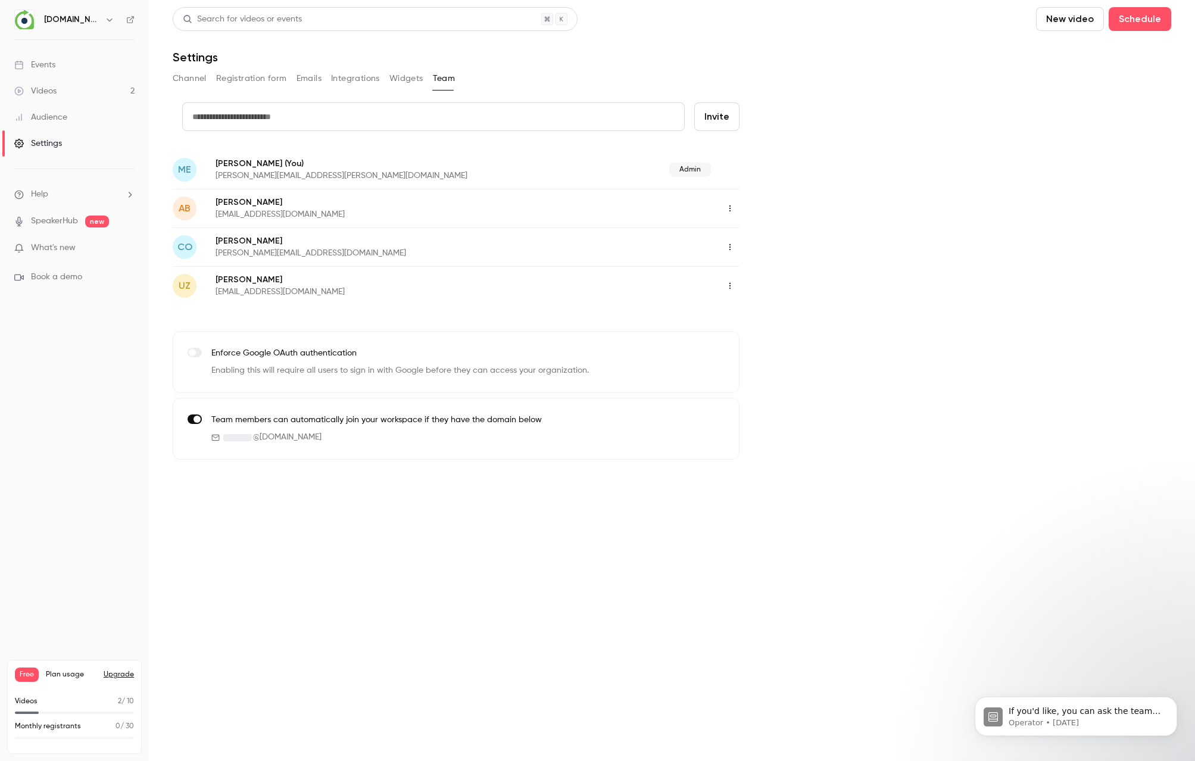 This screenshot has height=761, width=1195. Describe the element at coordinates (120, 701) in the screenshot. I see `span: 2` at that location.